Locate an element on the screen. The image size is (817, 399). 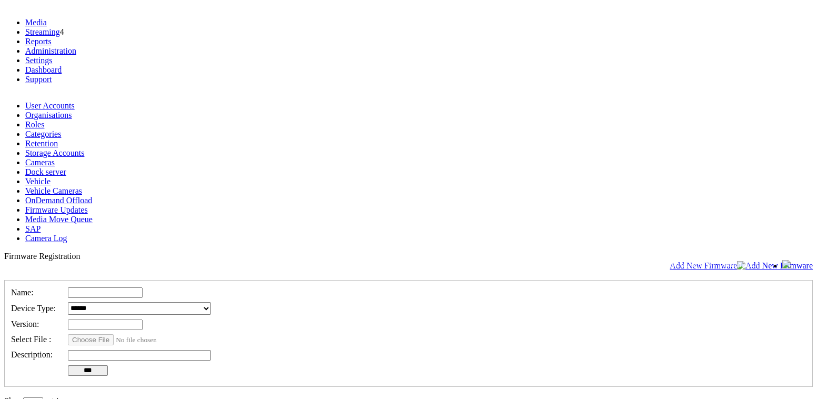
a: Add New Firmware is located at coordinates (742, 266).